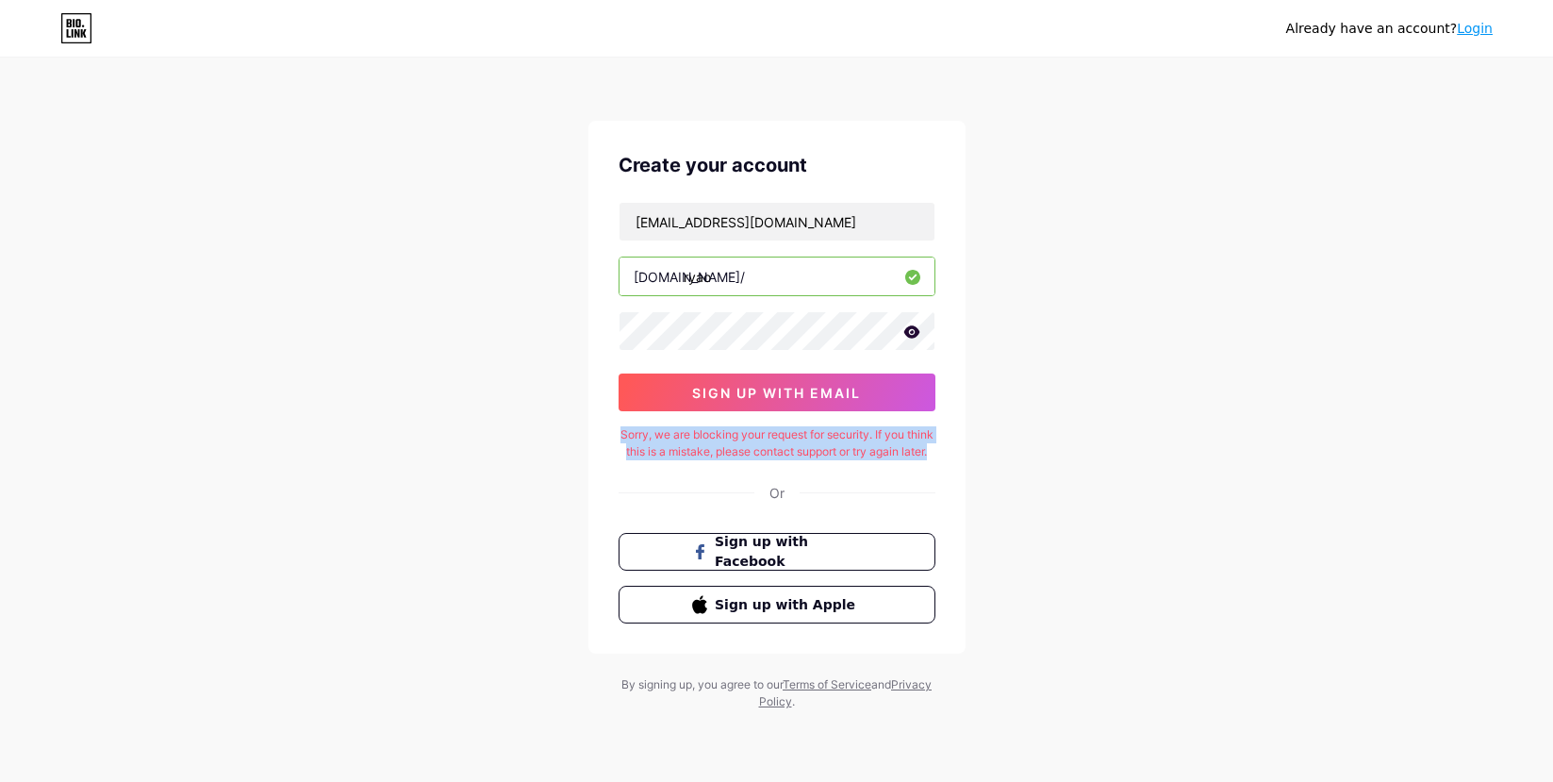  Describe the element at coordinates (787, 604) in the screenshot. I see `span: Sign up with Apple` at that location.